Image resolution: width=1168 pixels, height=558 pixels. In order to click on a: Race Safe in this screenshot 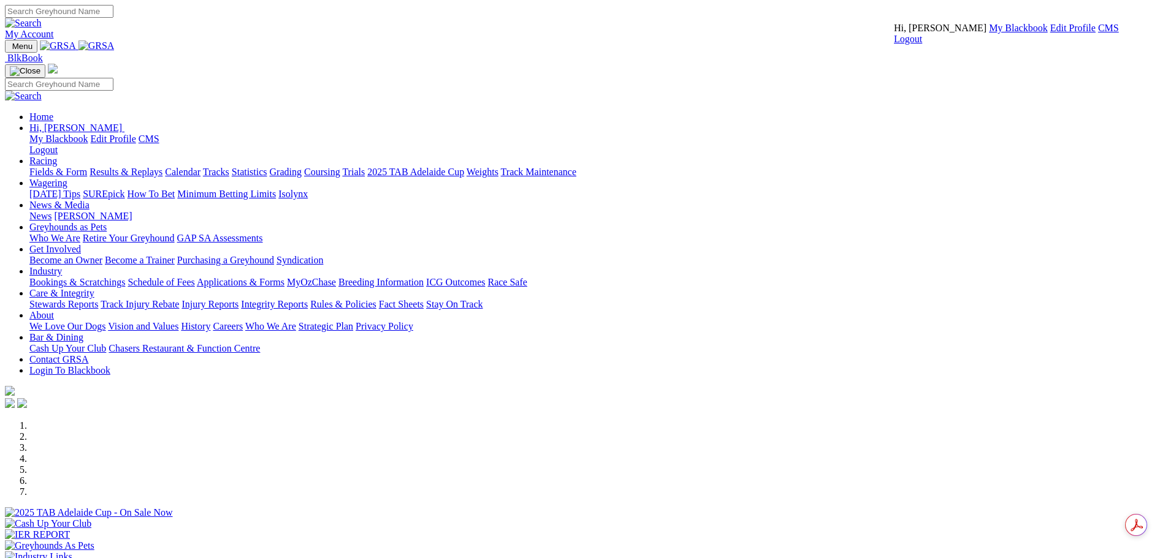, I will do `click(507, 282)`.